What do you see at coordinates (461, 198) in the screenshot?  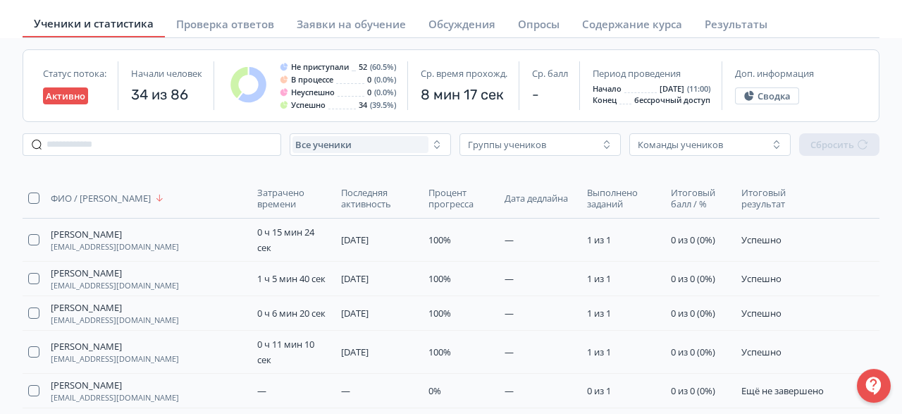 I see `button: Процент прогресса` at bounding box center [461, 198].